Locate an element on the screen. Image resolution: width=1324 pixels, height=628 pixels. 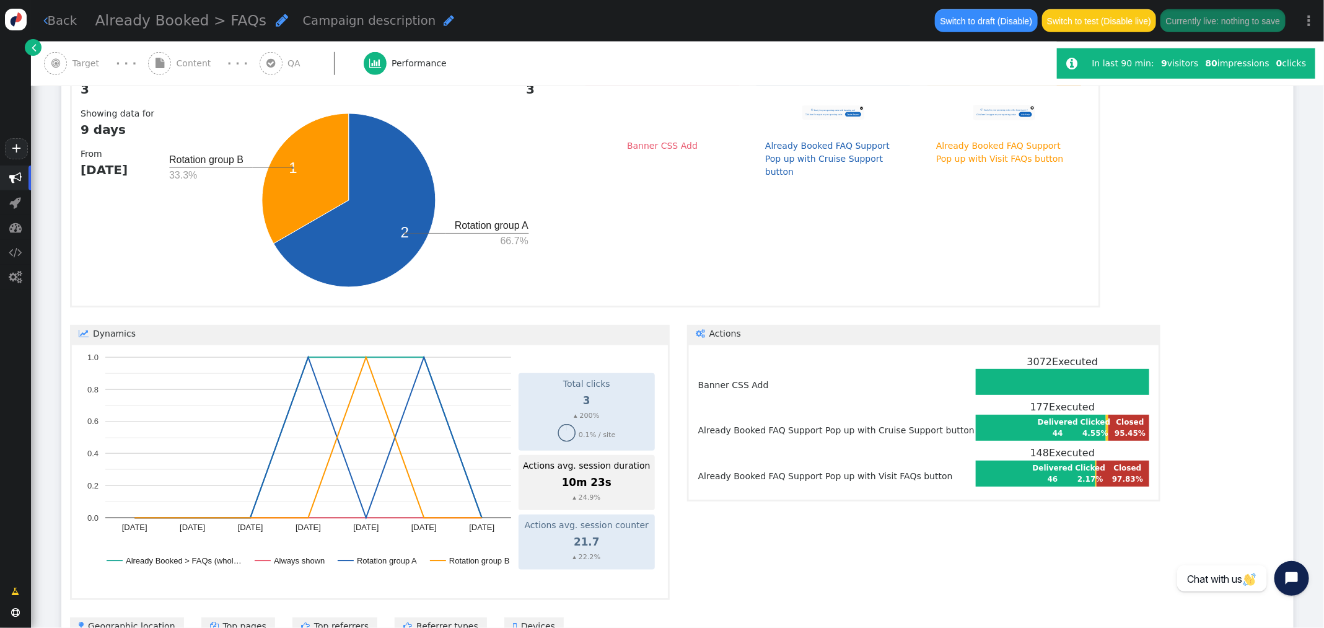
div: ▴ 200% is located at coordinates (586, 416).